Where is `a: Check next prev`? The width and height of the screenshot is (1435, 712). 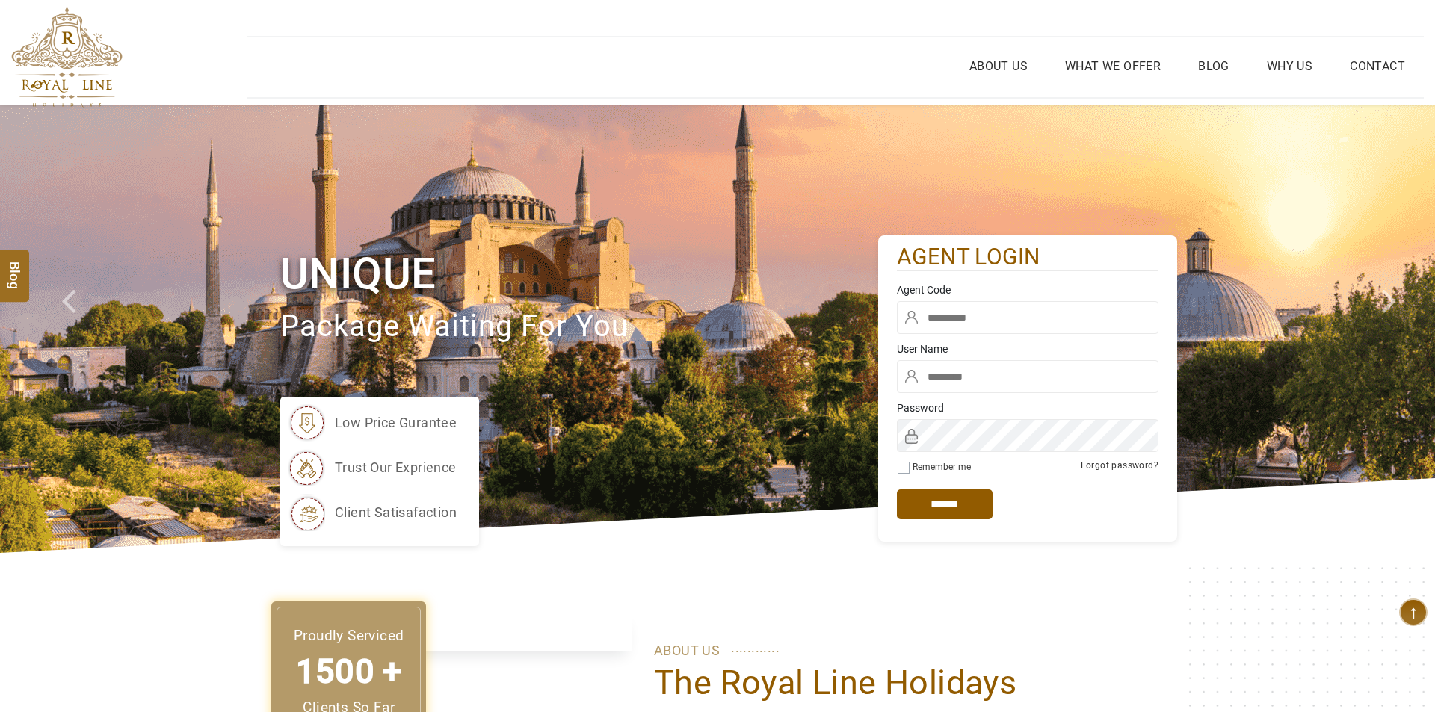 a: Check next prev is located at coordinates (79, 329).